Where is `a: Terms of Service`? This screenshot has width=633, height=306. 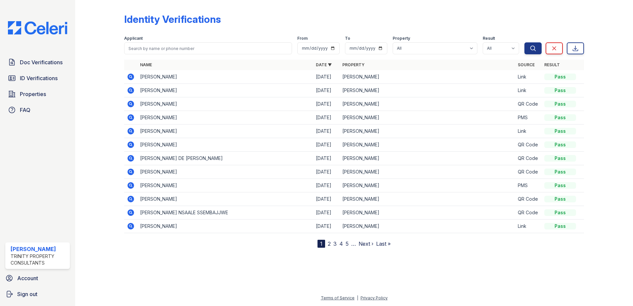 a: Terms of Service is located at coordinates (338, 297).